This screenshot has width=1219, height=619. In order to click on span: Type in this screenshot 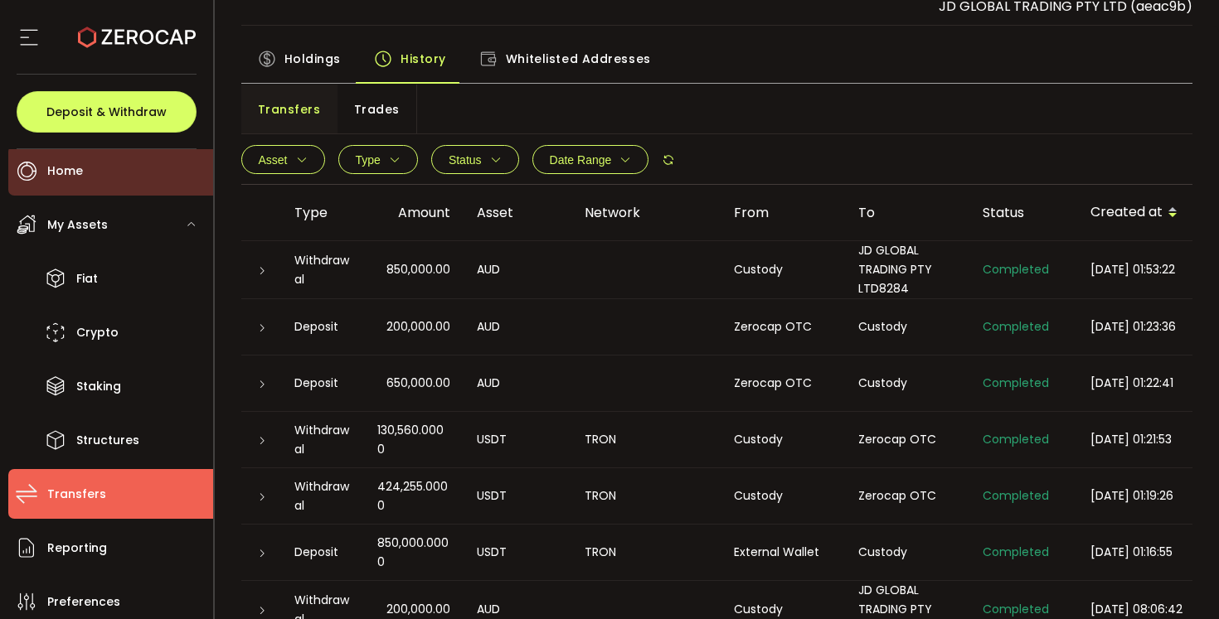, I will do `click(368, 160)`.